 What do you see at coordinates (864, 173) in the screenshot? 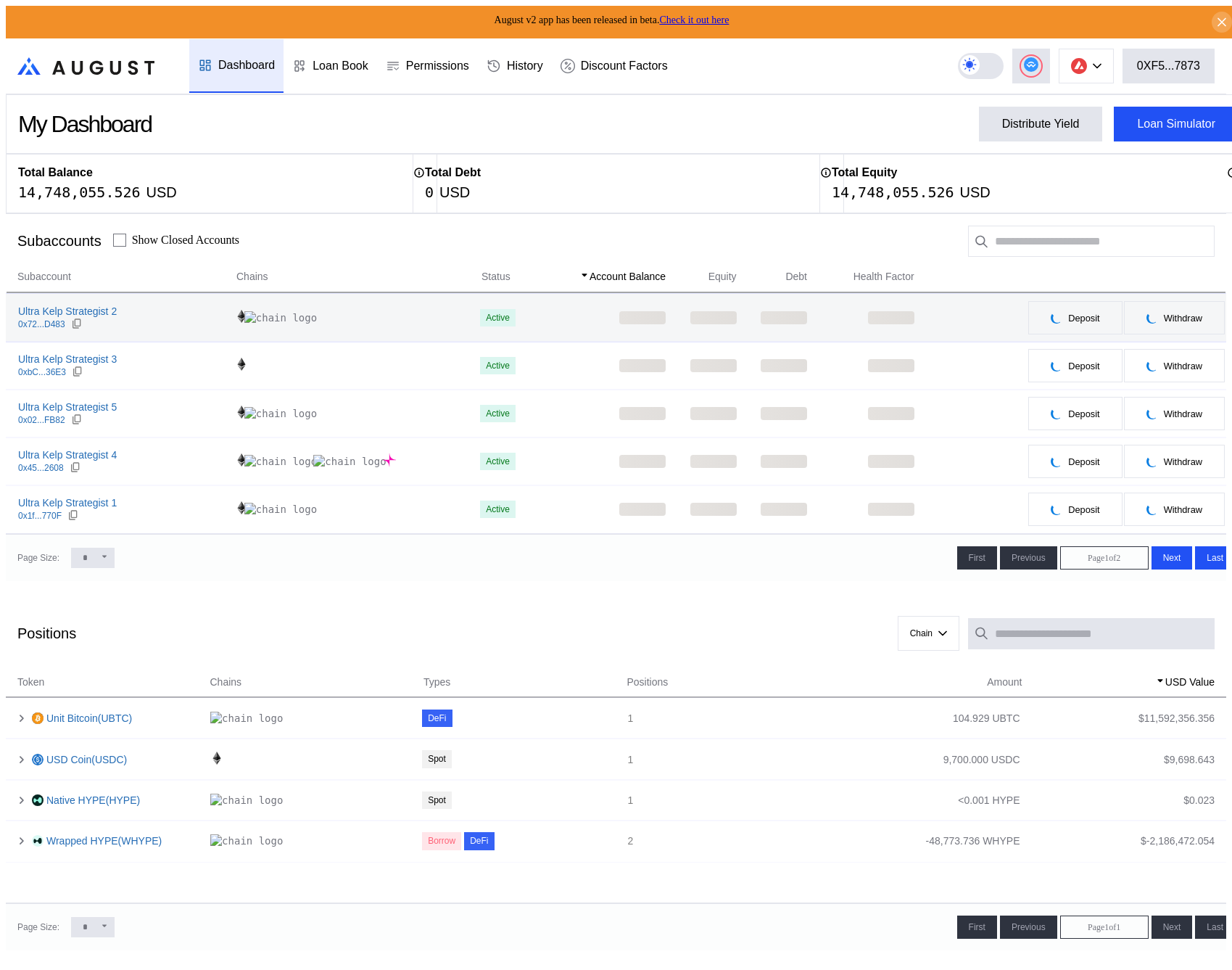
I see `h2: Total Equity` at bounding box center [864, 173].